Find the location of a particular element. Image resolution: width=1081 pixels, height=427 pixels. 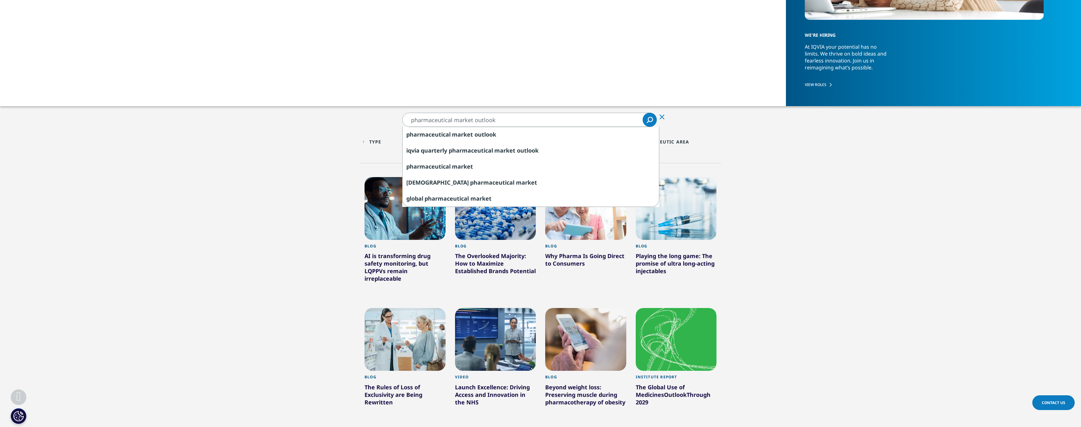

div: Video is located at coordinates (496, 379).